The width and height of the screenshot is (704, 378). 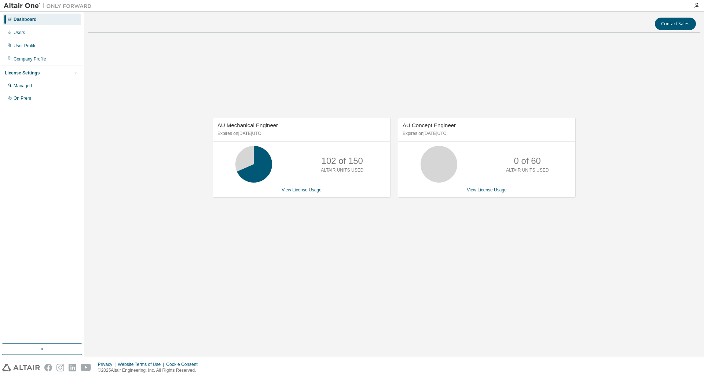 What do you see at coordinates (86, 368) in the screenshot?
I see `img: youtube.svg` at bounding box center [86, 368].